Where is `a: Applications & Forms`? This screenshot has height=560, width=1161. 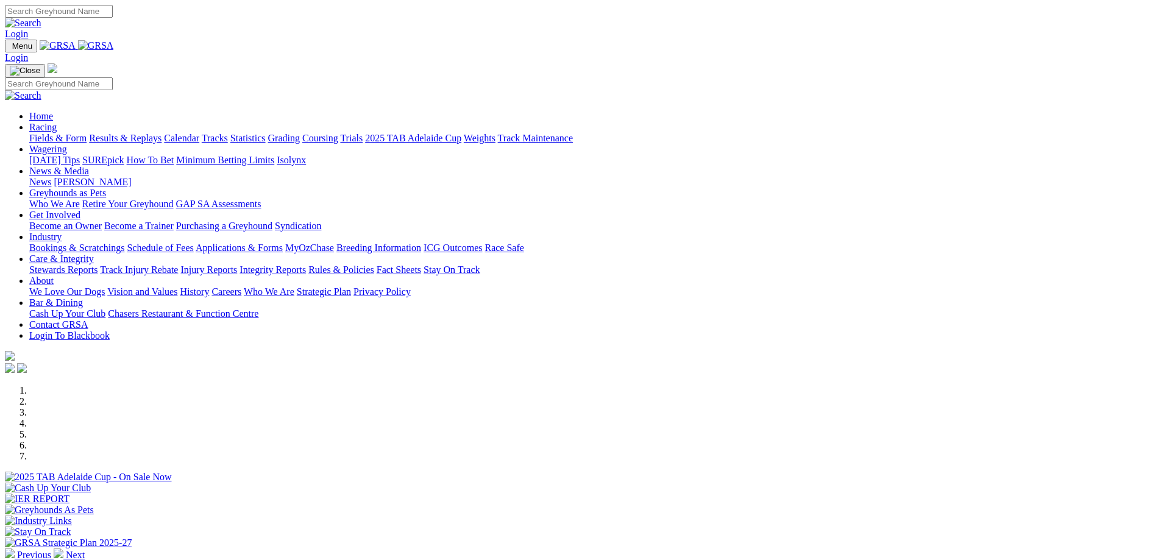
a: Applications & Forms is located at coordinates (239, 247).